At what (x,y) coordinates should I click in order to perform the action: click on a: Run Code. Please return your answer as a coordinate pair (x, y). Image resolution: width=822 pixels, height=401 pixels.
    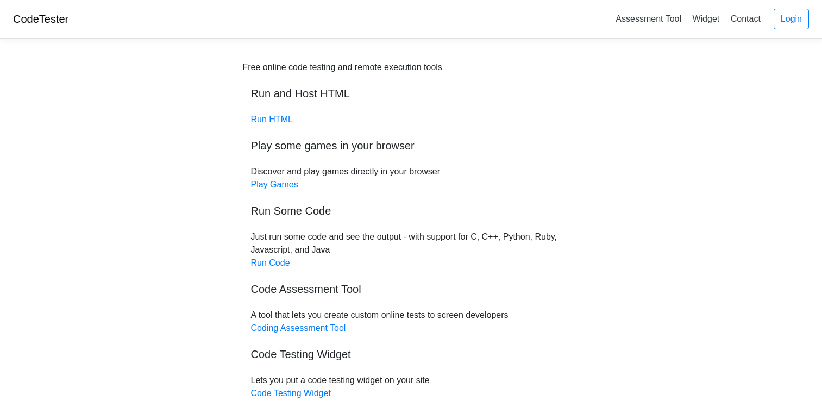
    Looking at the image, I should click on (271, 262).